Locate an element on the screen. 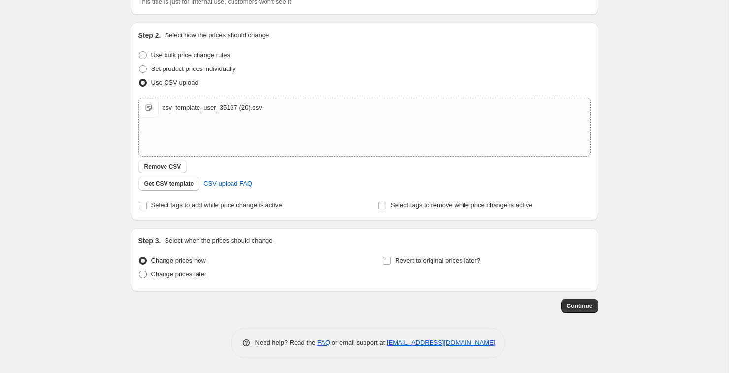 This screenshot has height=373, width=729. span: Change prices now is located at coordinates (178, 260).